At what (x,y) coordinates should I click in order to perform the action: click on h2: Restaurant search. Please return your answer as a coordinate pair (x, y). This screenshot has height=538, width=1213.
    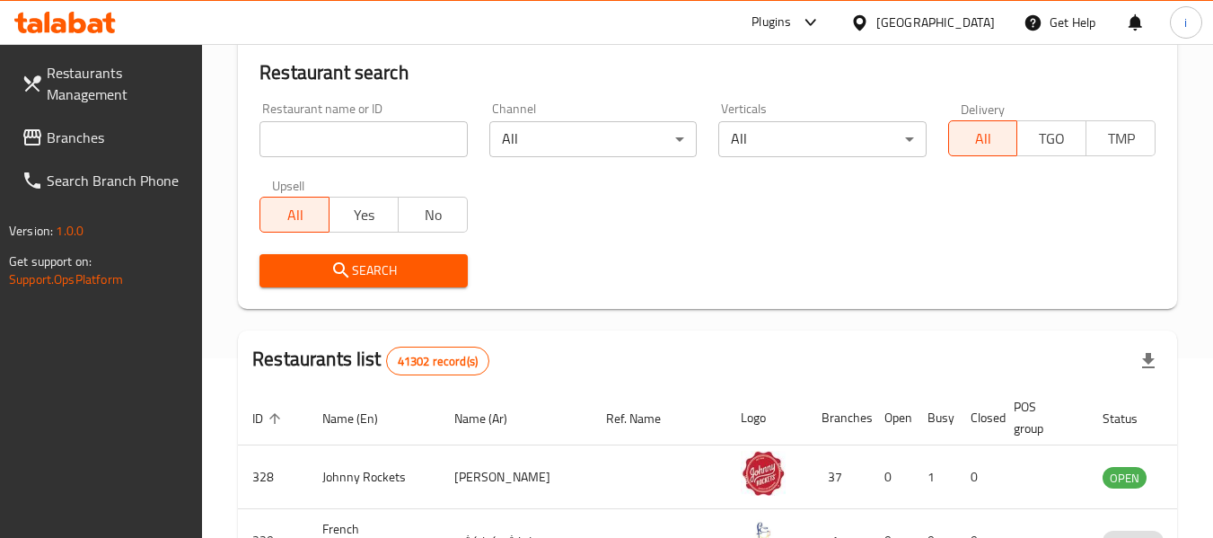
    Looking at the image, I should click on (708, 73).